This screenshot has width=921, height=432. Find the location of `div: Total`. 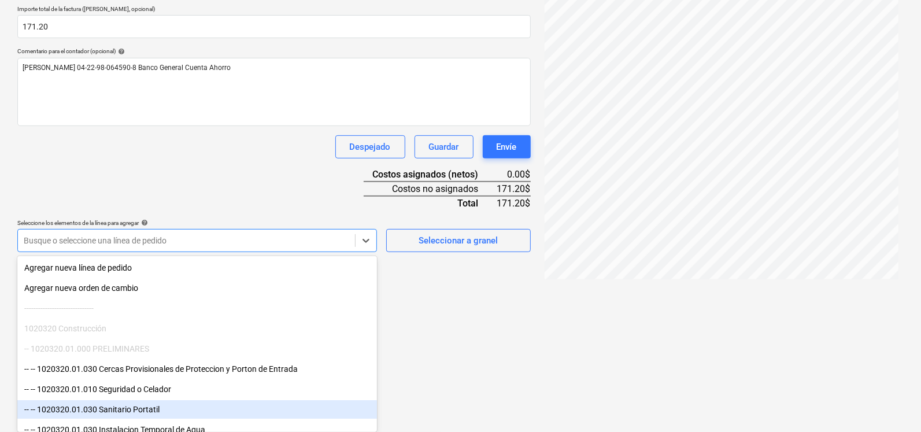

div: Total is located at coordinates (430, 203).